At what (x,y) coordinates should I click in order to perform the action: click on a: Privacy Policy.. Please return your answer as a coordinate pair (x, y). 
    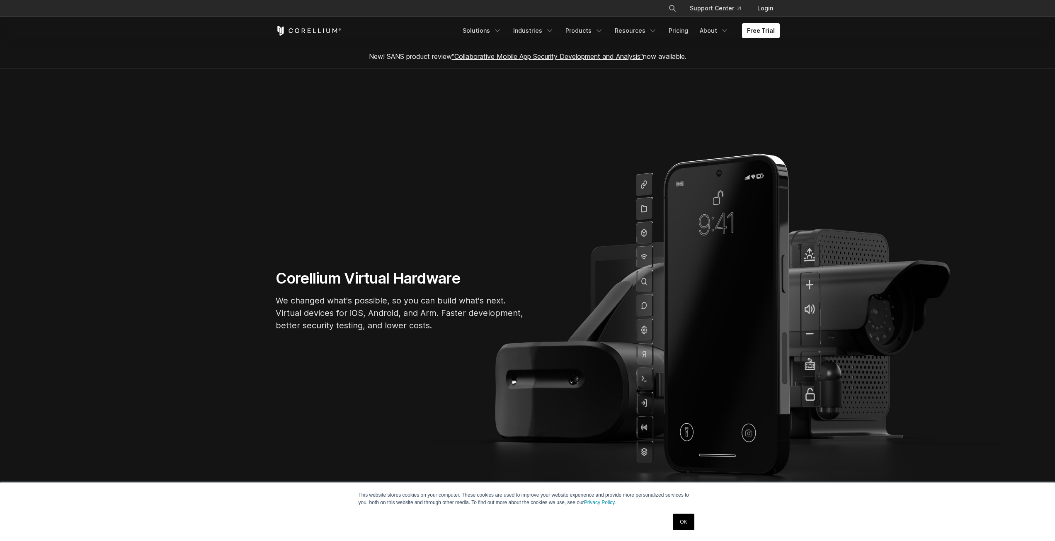
    Looking at the image, I should click on (600, 502).